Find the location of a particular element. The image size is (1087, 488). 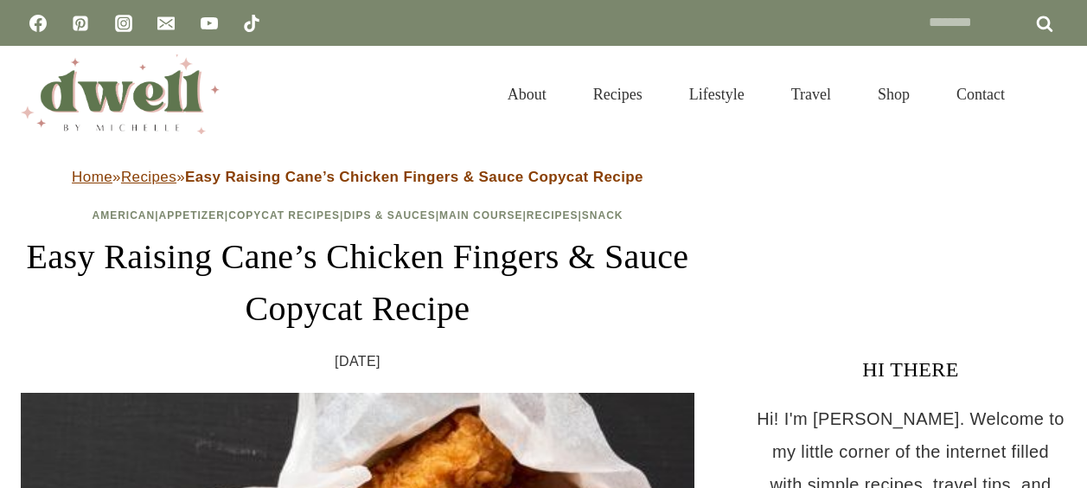

a: TikTok is located at coordinates (252, 23).